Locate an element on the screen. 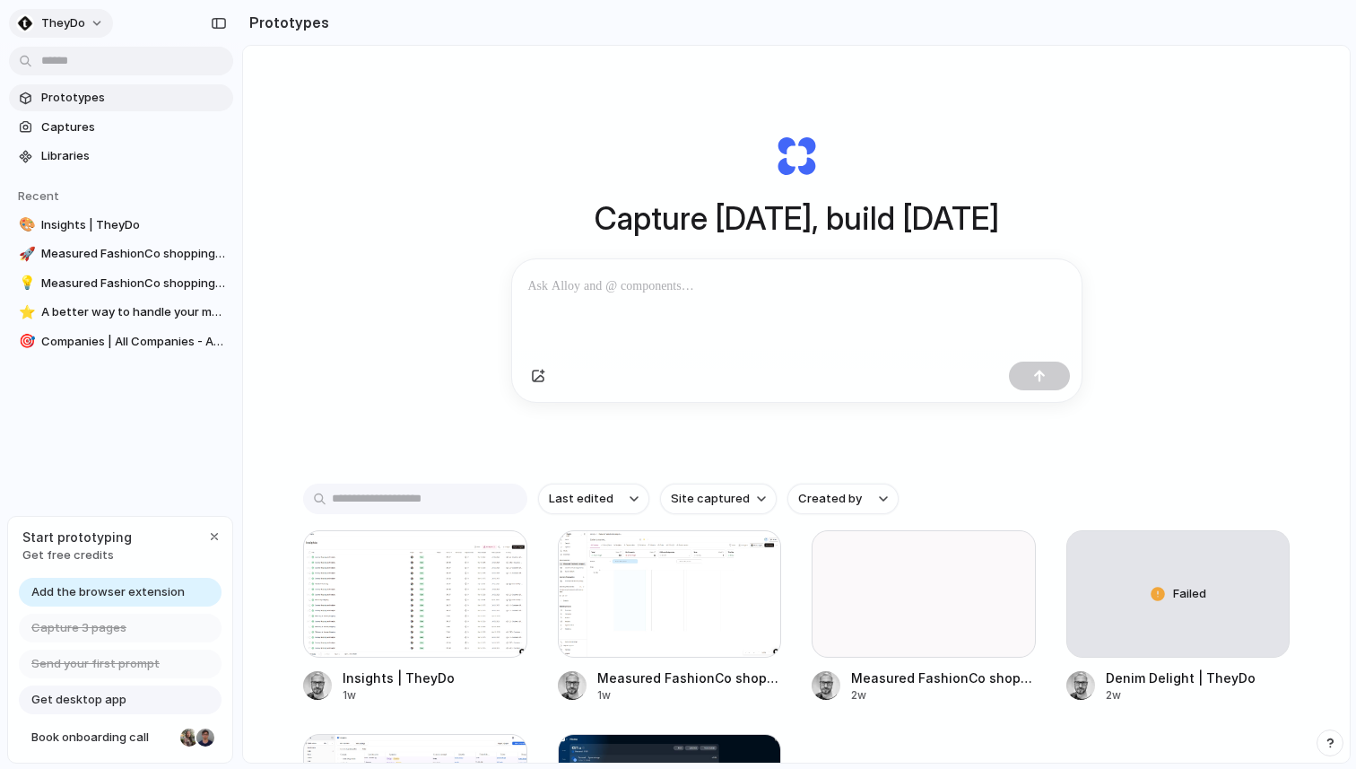  div: Denim Delight | TheyDo is located at coordinates (1181, 677).